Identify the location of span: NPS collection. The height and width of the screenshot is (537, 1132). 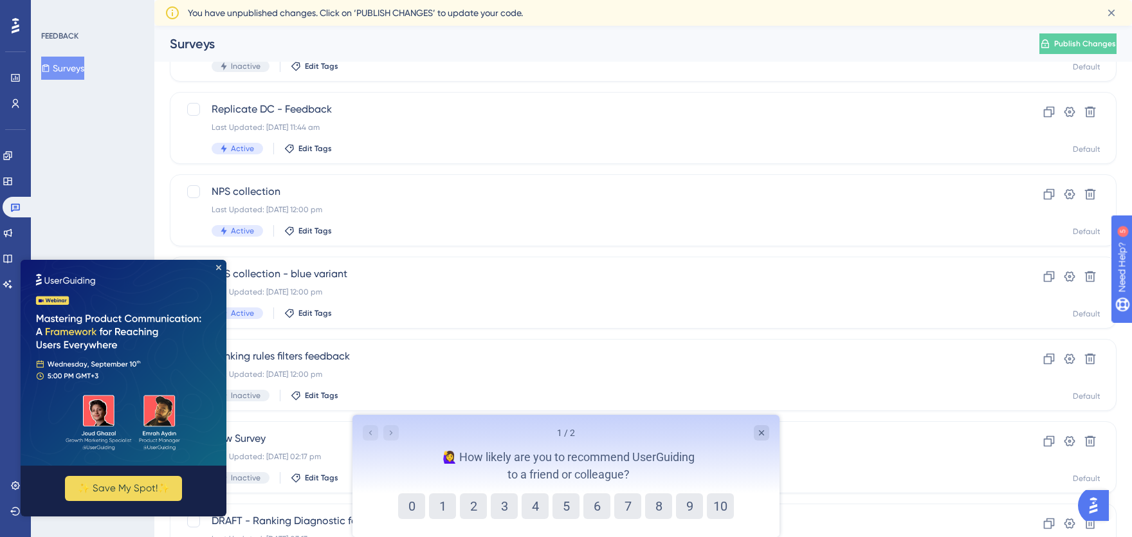
(592, 192).